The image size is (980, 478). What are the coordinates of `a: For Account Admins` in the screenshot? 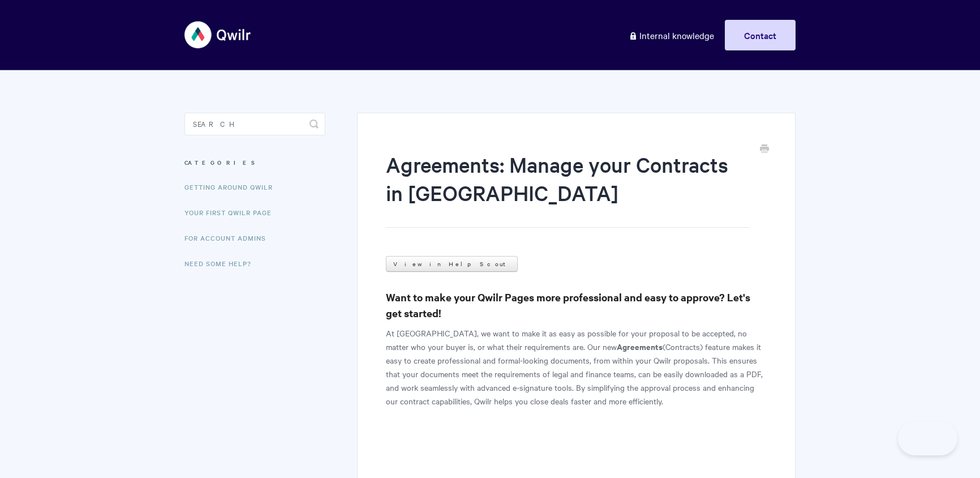 It's located at (229, 238).